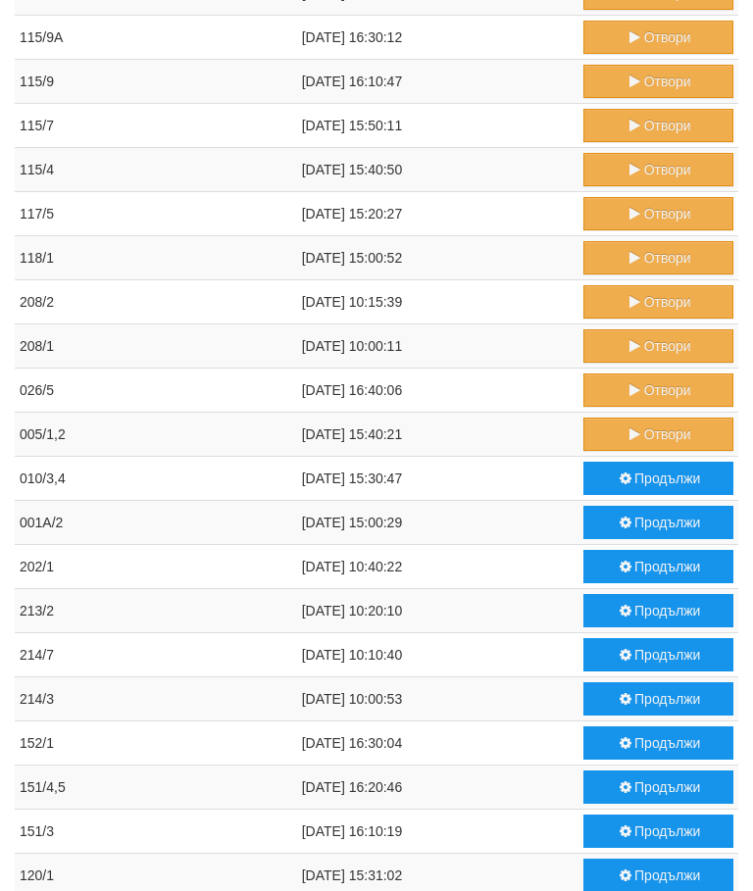  Describe the element at coordinates (156, 522) in the screenshot. I see `td: 001А/2` at that location.